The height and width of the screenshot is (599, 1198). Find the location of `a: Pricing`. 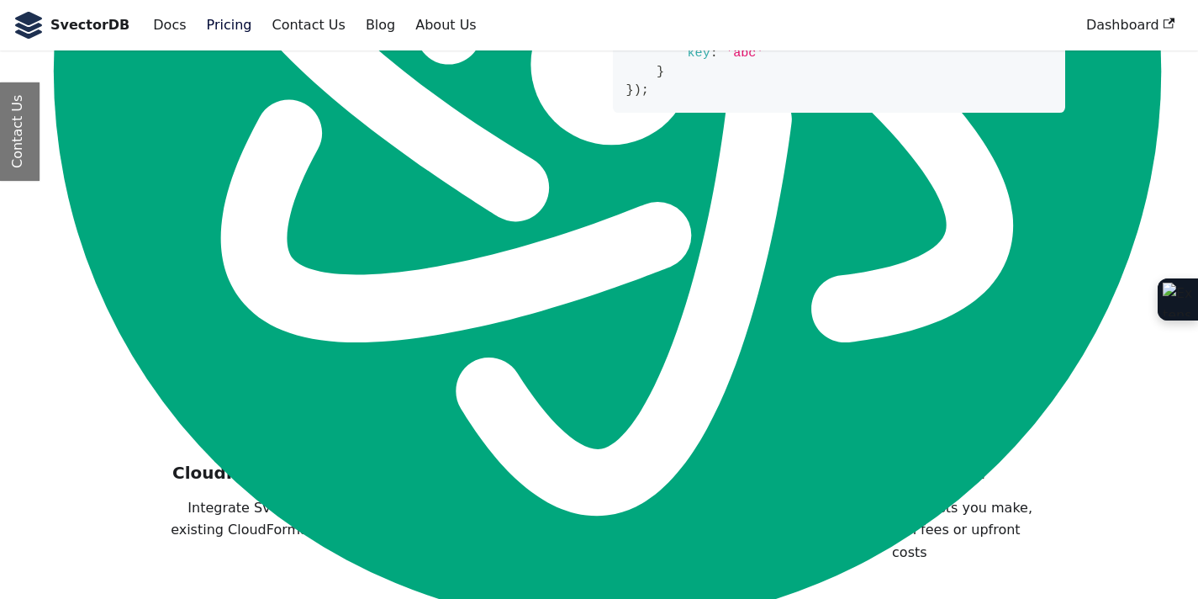

a: Pricing is located at coordinates (230, 25).